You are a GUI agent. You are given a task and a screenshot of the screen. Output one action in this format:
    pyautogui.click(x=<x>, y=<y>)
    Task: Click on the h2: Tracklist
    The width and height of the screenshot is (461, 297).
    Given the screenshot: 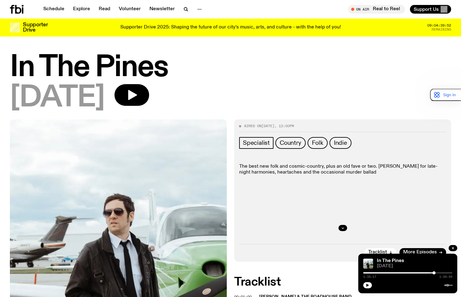 What is the action you would take?
    pyautogui.click(x=342, y=282)
    